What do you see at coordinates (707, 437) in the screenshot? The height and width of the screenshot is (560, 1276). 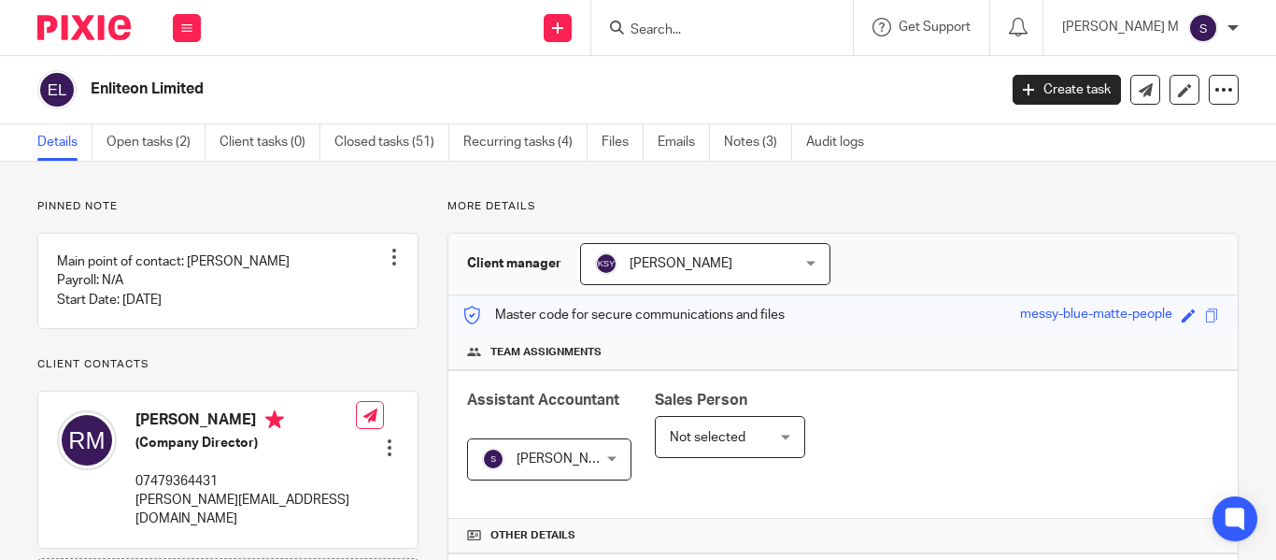 I see `span: Not selected` at bounding box center [707, 437].